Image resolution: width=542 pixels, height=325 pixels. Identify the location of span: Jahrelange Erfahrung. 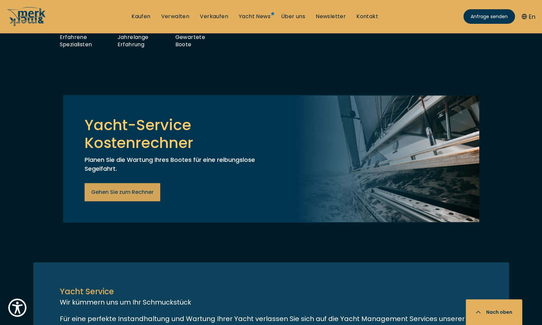
(133, 41).